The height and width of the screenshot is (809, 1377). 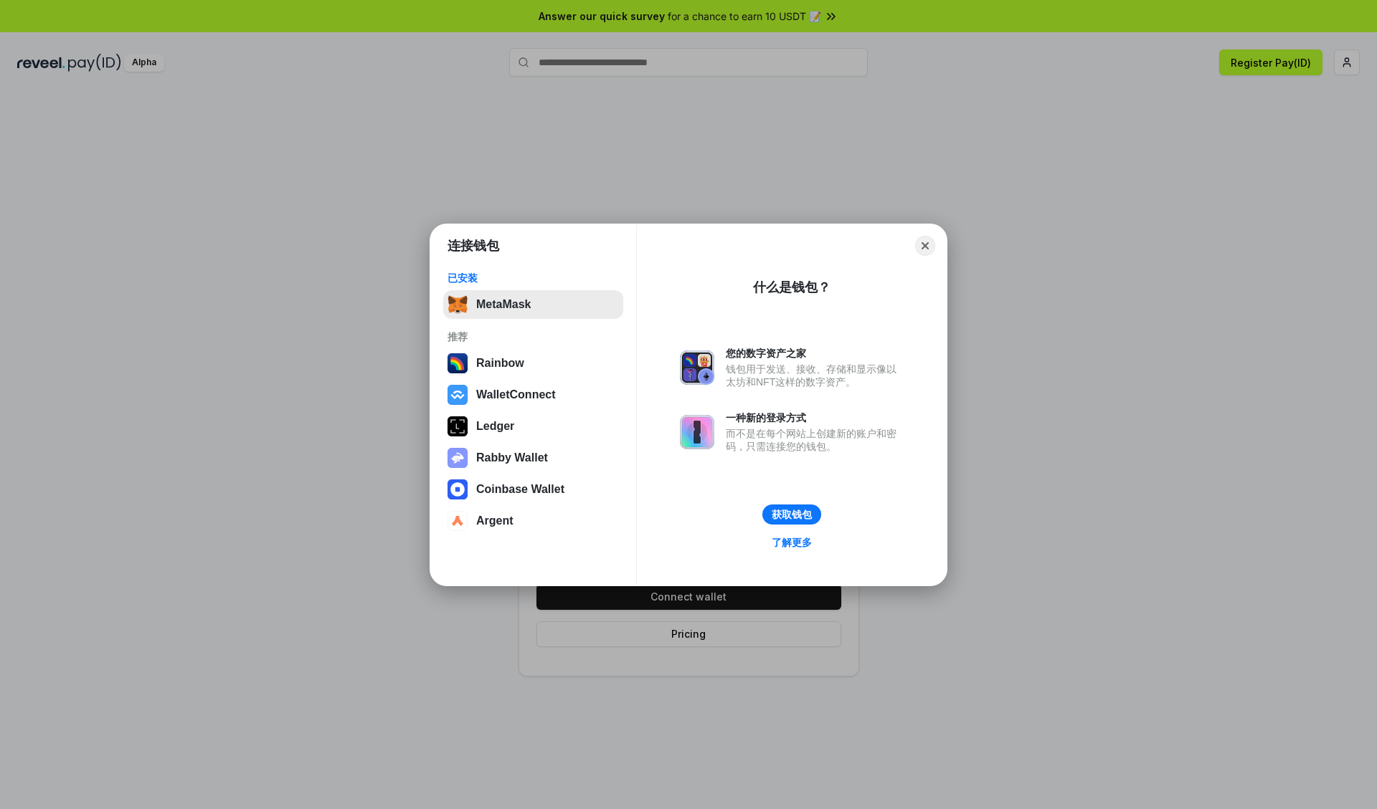 What do you see at coordinates (495, 521) in the screenshot?
I see `div: Argent` at bounding box center [495, 521].